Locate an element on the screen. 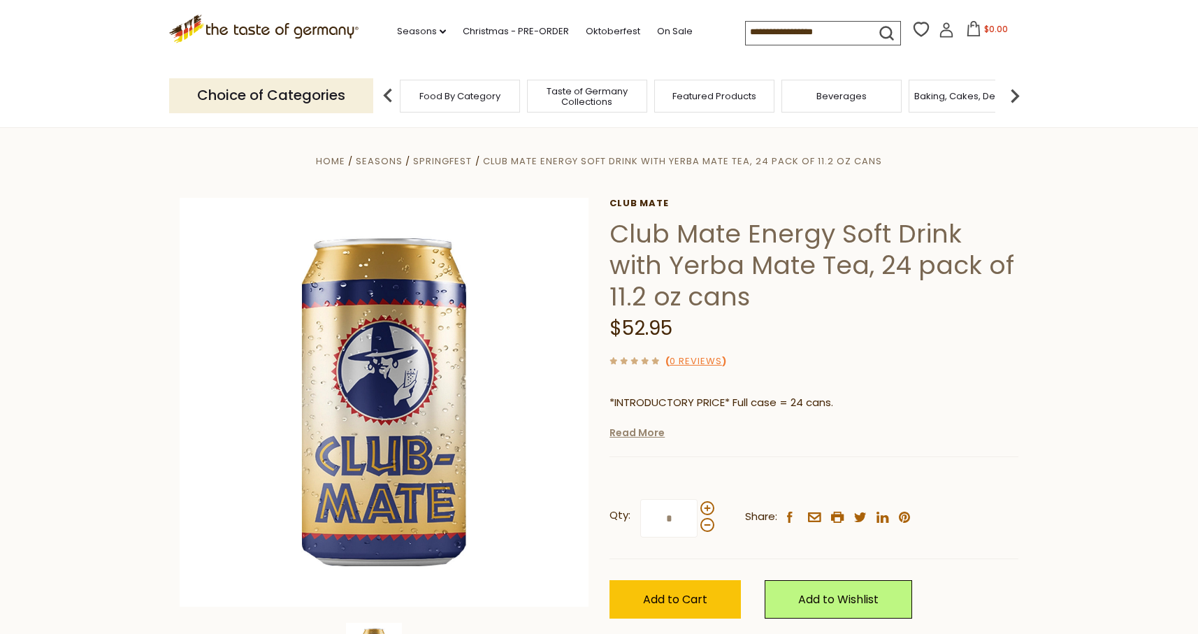 The width and height of the screenshot is (1198, 634). img: next arrow is located at coordinates (1015, 96).